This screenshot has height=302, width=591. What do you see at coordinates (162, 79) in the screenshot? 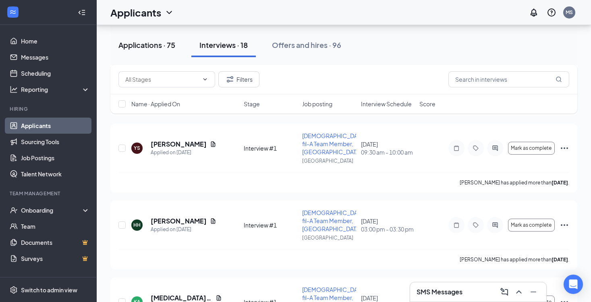
I see `input: All Stages` at bounding box center [162, 79].